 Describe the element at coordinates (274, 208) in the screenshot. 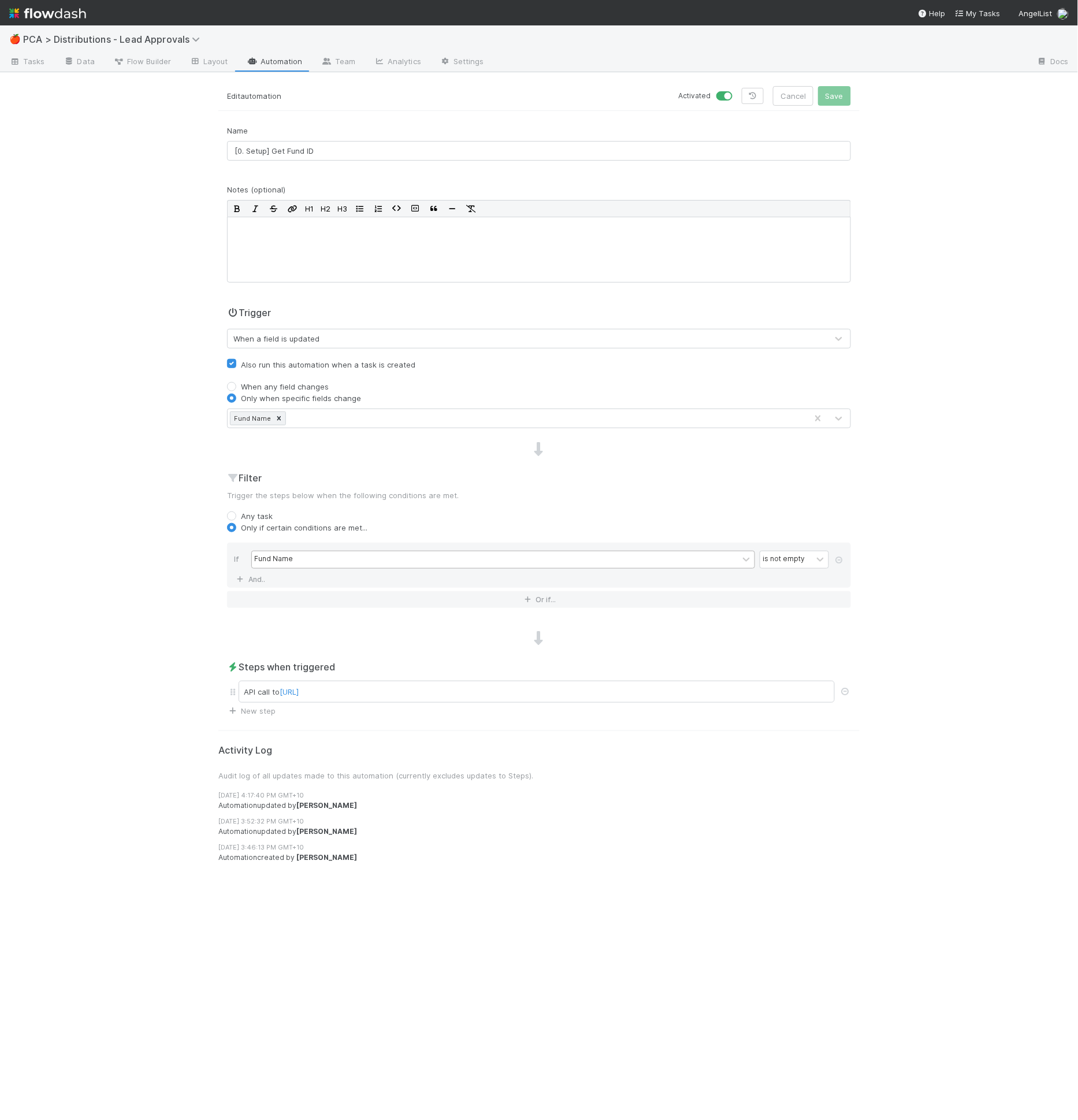

I see `button: Strikethrough` at that location.